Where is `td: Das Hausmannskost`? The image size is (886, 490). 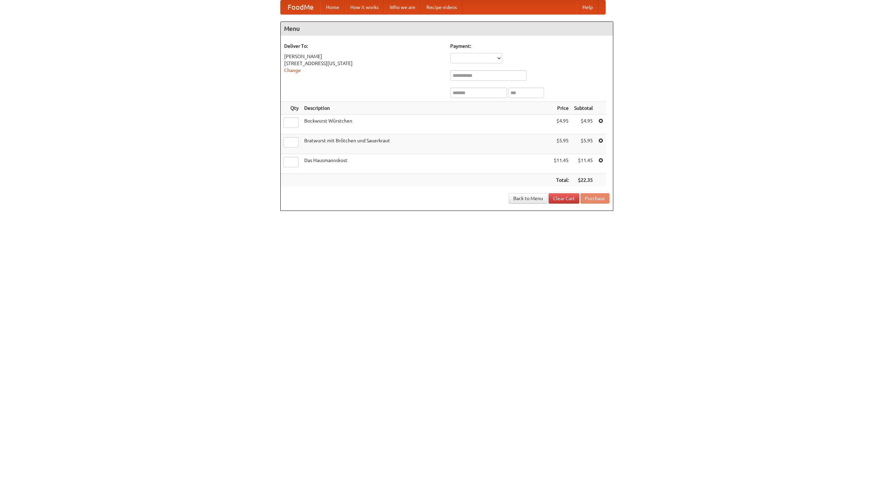 td: Das Hausmannskost is located at coordinates (426, 164).